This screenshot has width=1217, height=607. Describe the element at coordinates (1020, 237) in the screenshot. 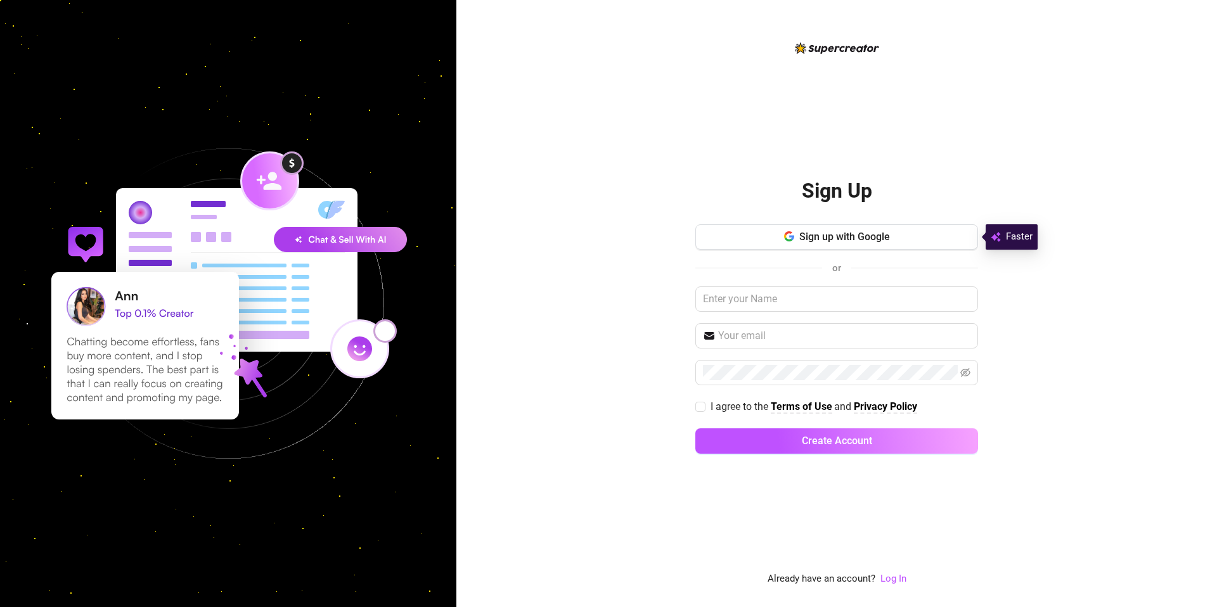

I see `span: Faster` at that location.